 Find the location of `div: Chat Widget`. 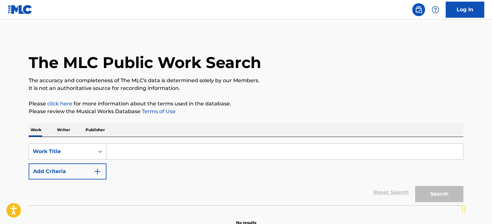

div: Chat Widget is located at coordinates (476, 208).